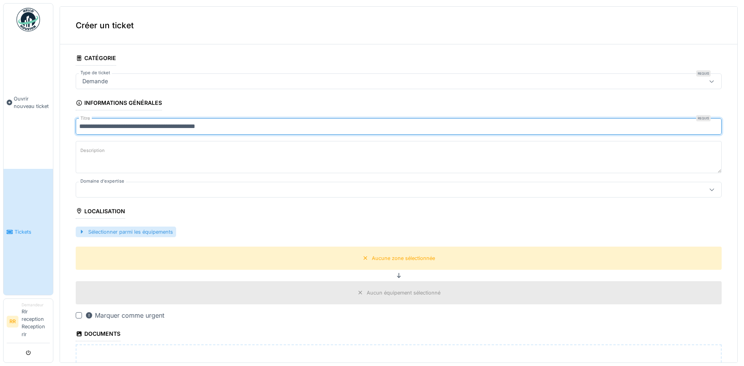  I want to click on div: Documents, so click(98, 334).